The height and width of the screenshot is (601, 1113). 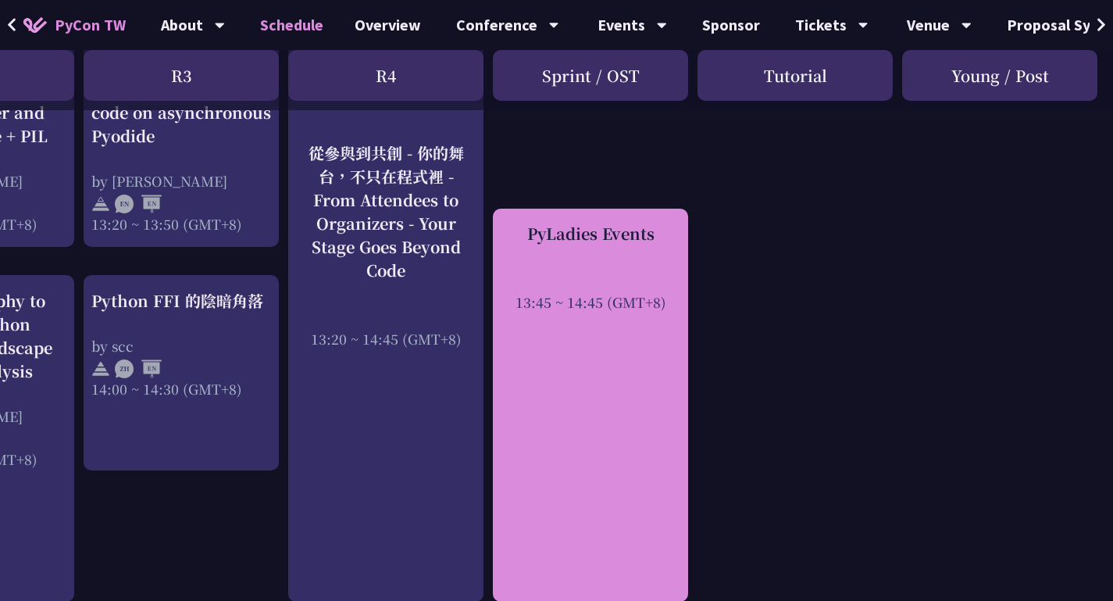 What do you see at coordinates (591, 75) in the screenshot?
I see `div: Sprint / OST` at bounding box center [591, 75].